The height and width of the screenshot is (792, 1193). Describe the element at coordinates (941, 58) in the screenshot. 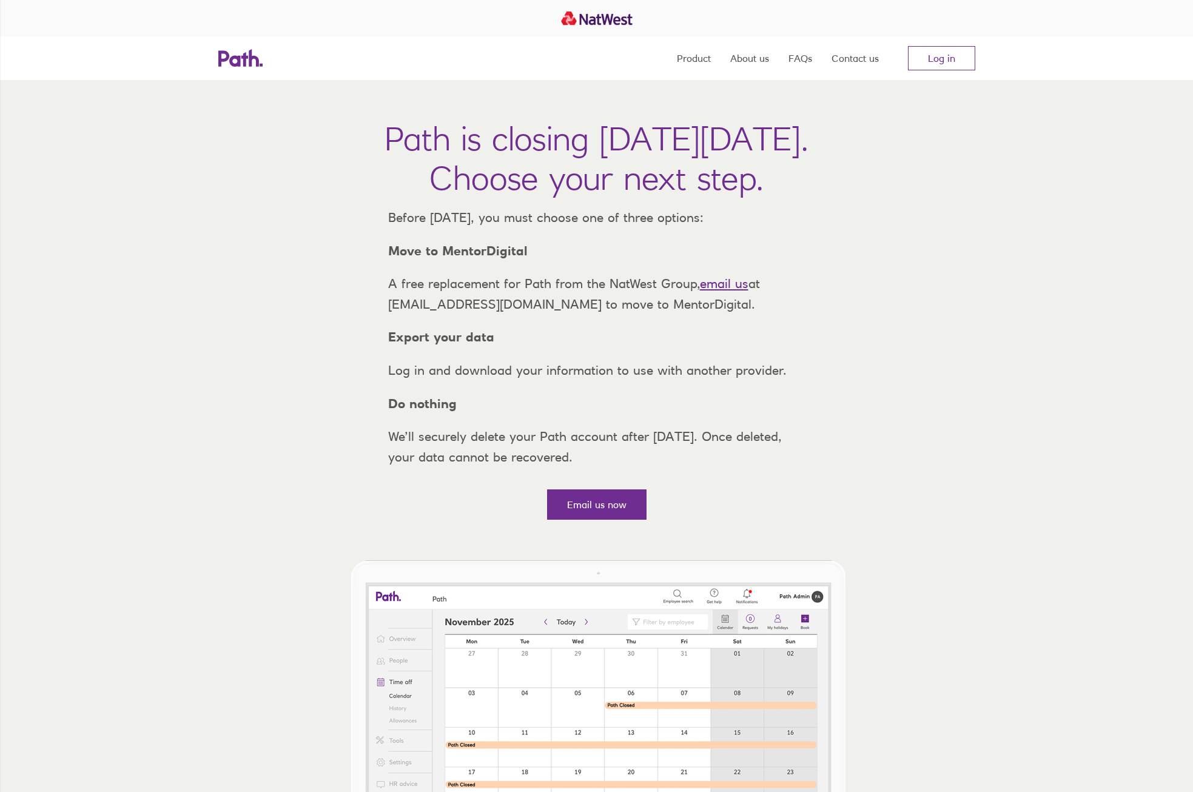

I see `a: Log in` at that location.